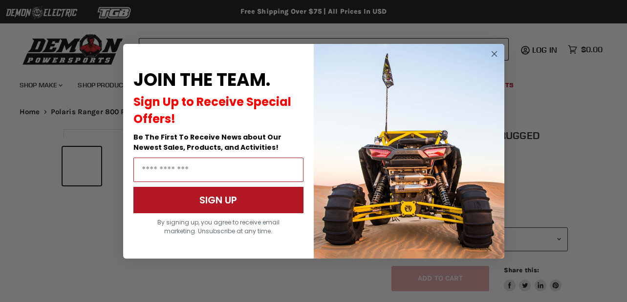 This screenshot has width=627, height=302. I want to click on input: Email Address, so click(218, 170).